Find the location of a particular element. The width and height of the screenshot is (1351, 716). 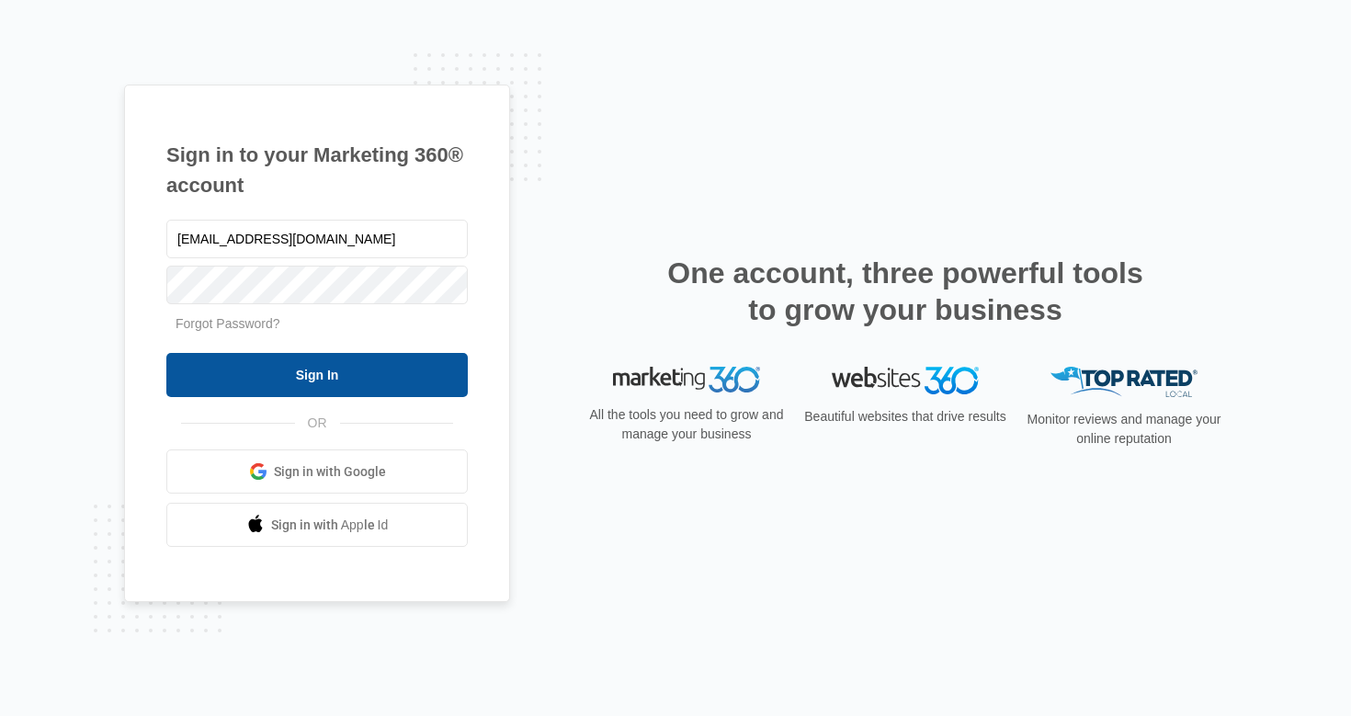

input: Email is located at coordinates (317, 239).